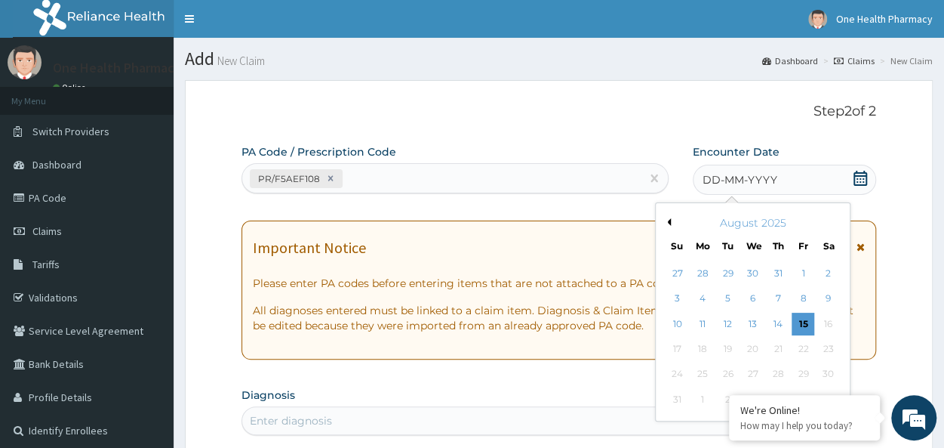 This screenshot has width=944, height=448. I want to click on div: Not available Tuesday, August 19th, 2025, so click(728, 349).